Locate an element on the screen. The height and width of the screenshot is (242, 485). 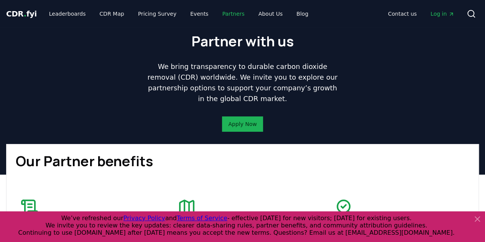
a: Log in is located at coordinates (443, 14).